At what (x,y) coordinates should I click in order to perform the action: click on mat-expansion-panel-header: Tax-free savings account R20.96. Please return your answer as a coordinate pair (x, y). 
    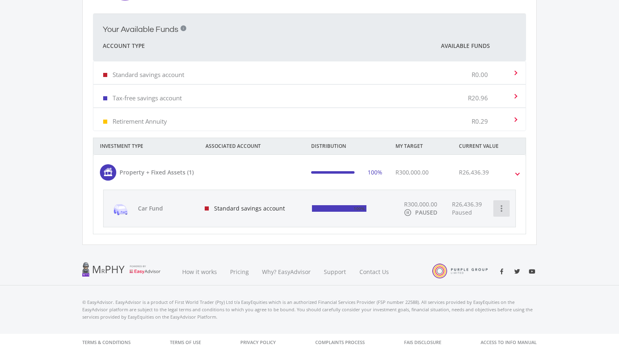
    Looking at the image, I should click on (310, 96).